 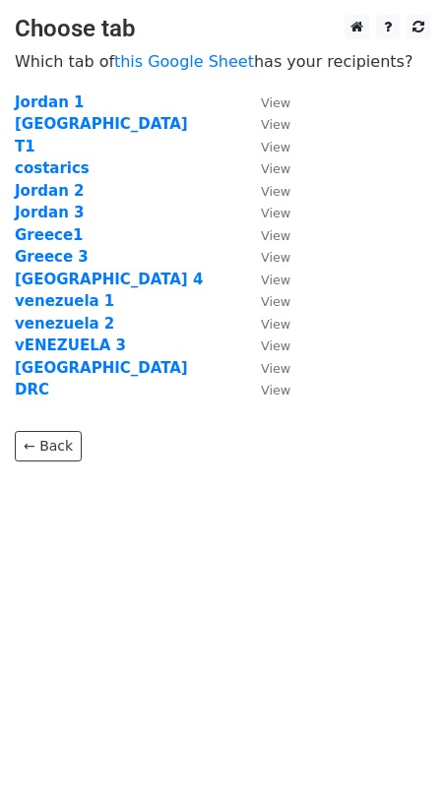 What do you see at coordinates (64, 301) in the screenshot?
I see `a: venezuela 1` at bounding box center [64, 301].